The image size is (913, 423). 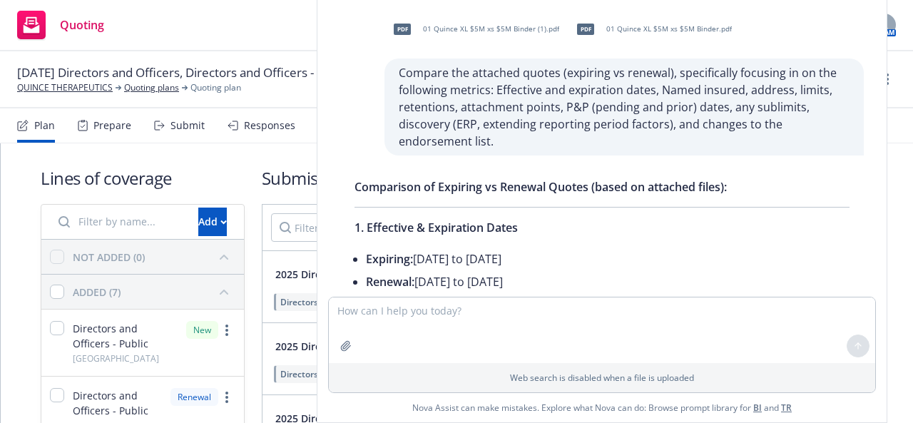 I want to click on a: TR, so click(x=786, y=407).